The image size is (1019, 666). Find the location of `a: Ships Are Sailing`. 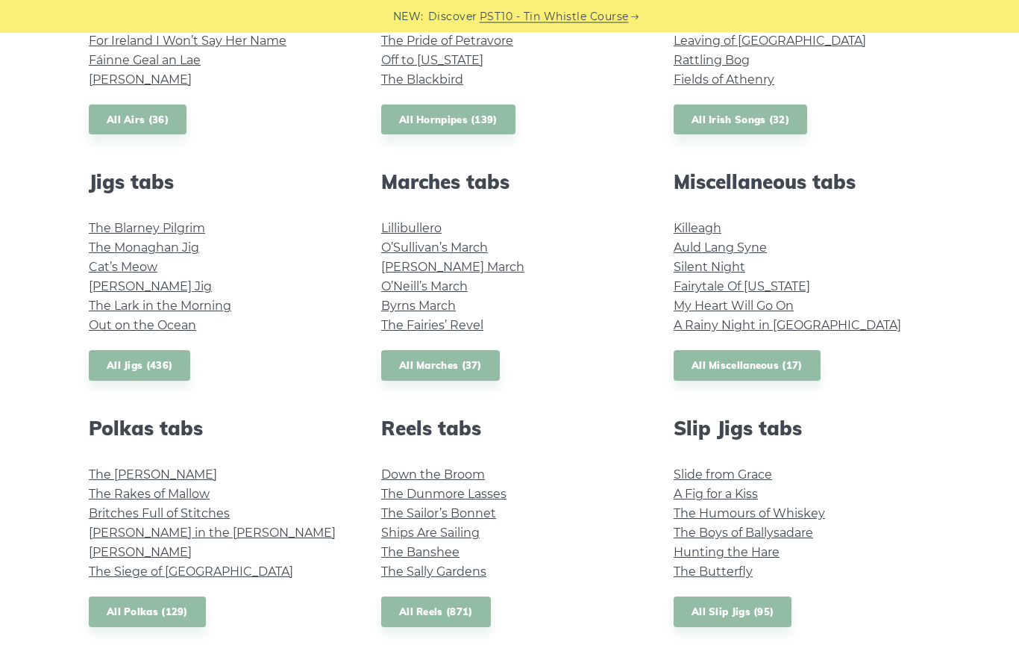

a: Ships Are Sailing is located at coordinates (431, 533).